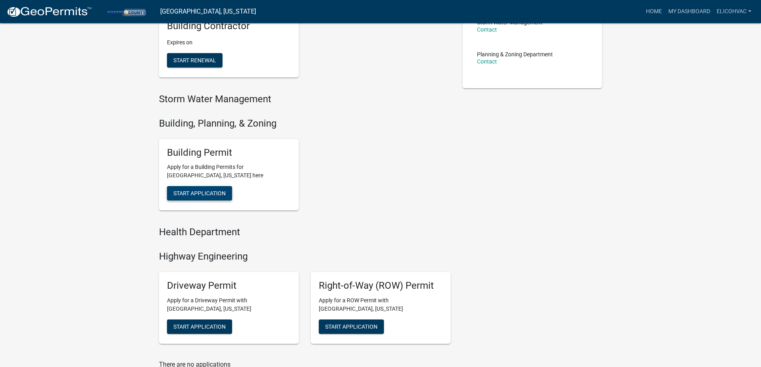 This screenshot has height=367, width=761. Describe the element at coordinates (195, 60) in the screenshot. I see `button: Start Renewal` at that location.